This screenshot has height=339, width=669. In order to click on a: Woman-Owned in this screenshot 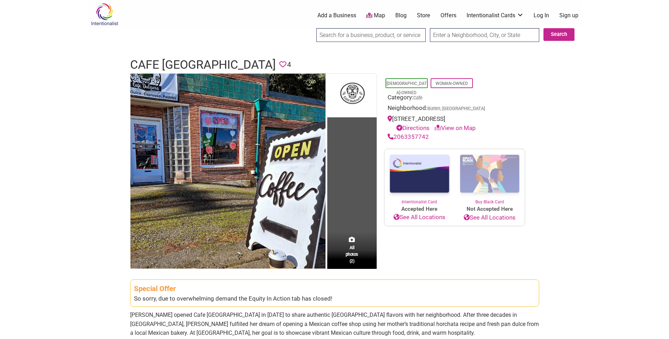, I will do `click(452, 84)`.